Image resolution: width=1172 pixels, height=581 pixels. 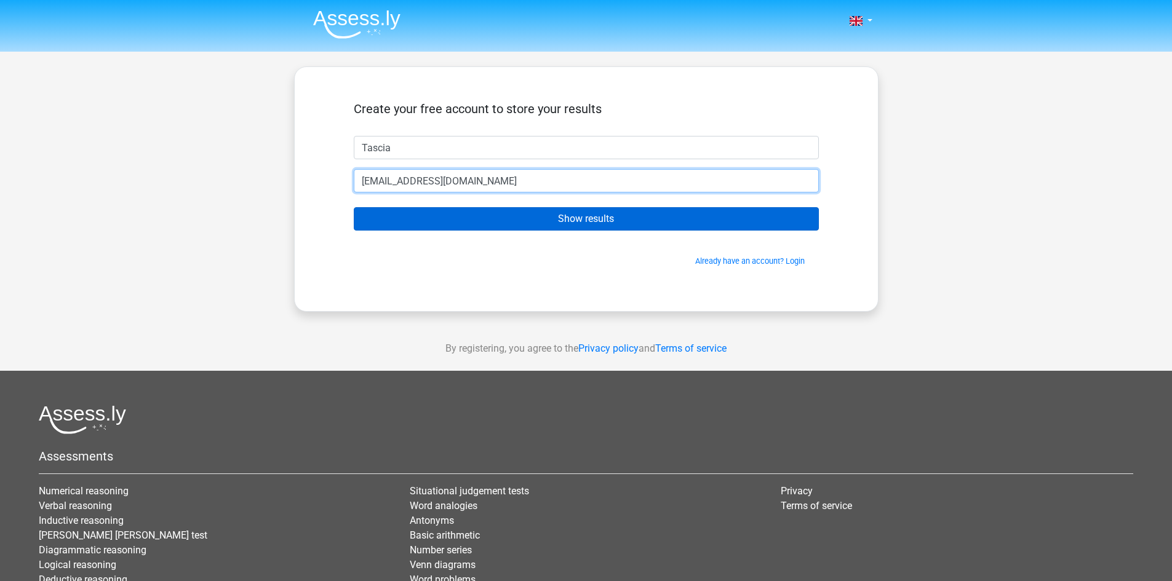 I want to click on input: First name, so click(x=586, y=148).